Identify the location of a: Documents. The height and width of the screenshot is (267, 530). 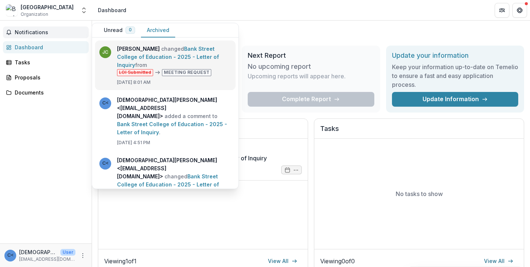
(46, 92).